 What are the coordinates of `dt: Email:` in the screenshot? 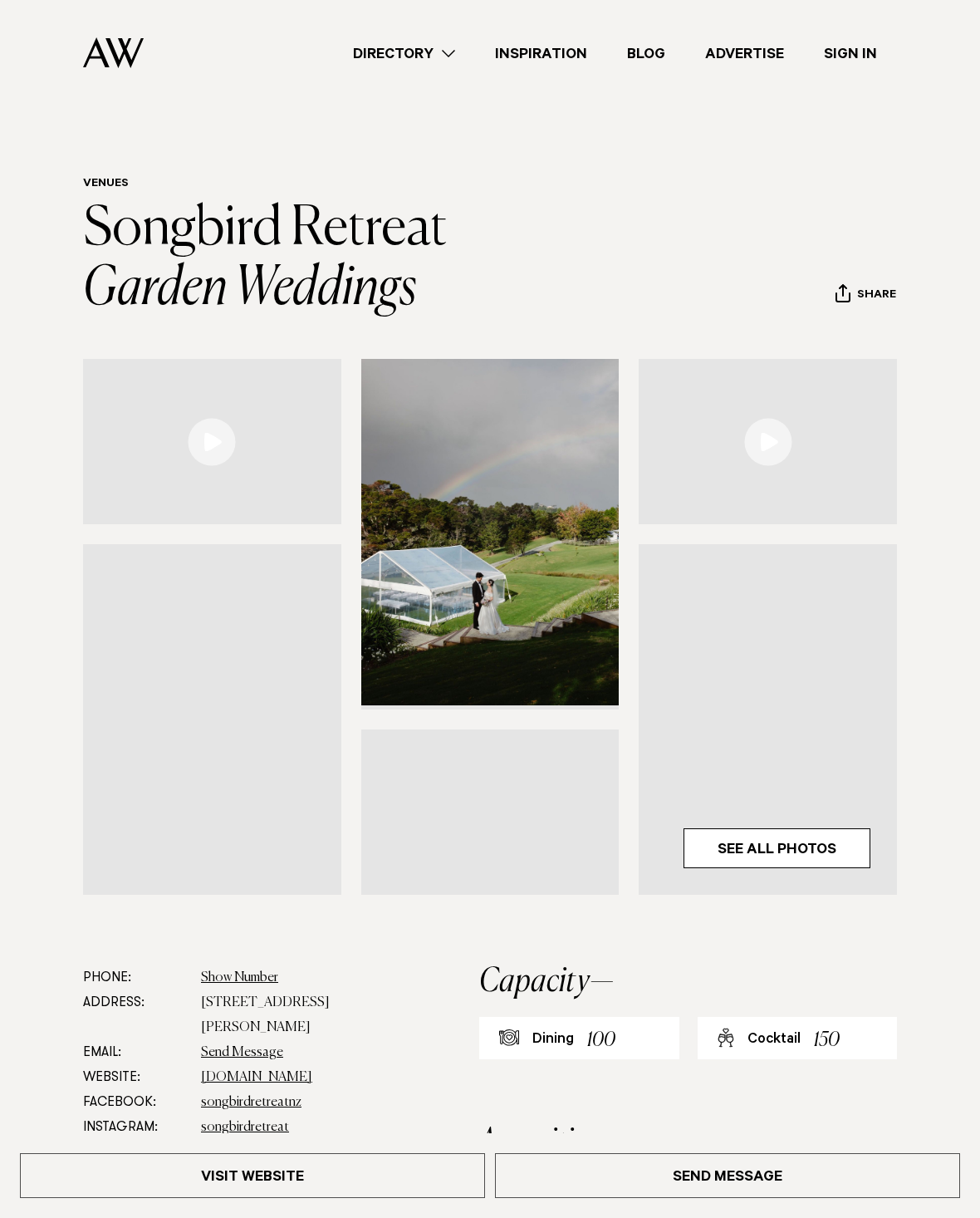 It's located at (135, 1052).